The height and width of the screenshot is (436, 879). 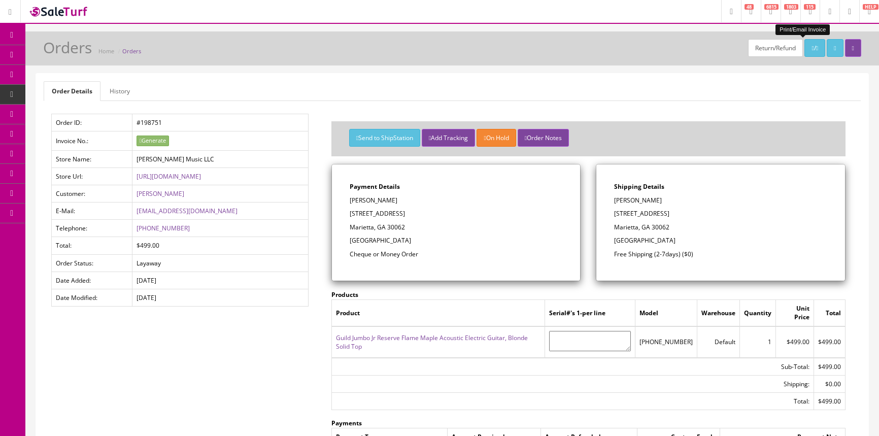 What do you see at coordinates (810, 7) in the screenshot?
I see `span: 115` at bounding box center [810, 7].